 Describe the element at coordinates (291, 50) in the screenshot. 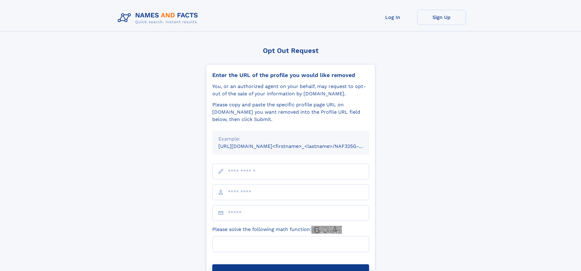

I see `div: Opt Out Request` at that location.